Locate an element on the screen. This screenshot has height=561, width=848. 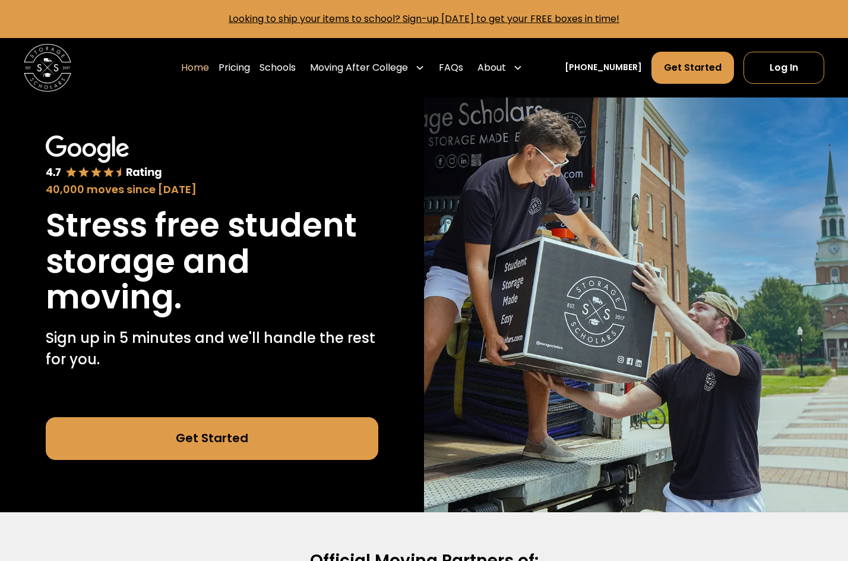
a: FAQs is located at coordinates (451, 68).